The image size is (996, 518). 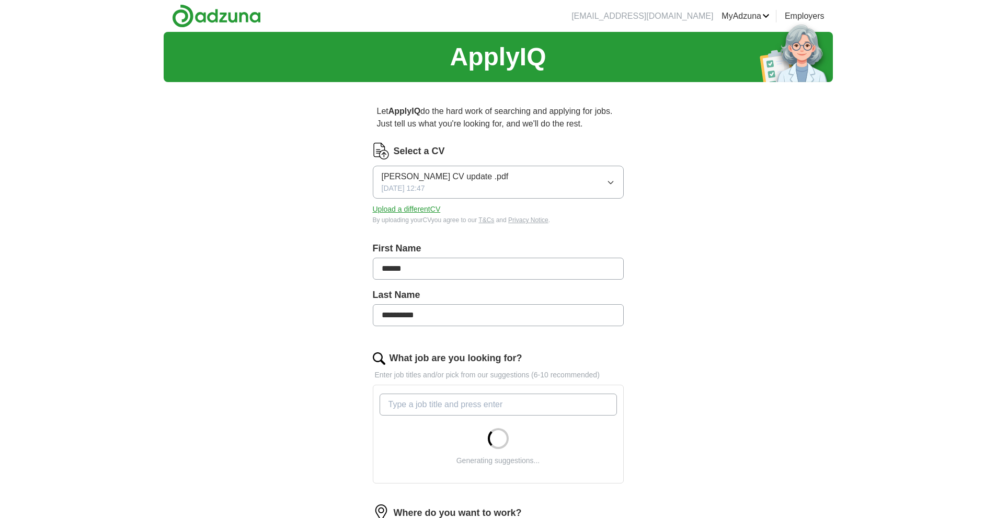 I want to click on input: Type a job title and press enter, so click(x=498, y=405).